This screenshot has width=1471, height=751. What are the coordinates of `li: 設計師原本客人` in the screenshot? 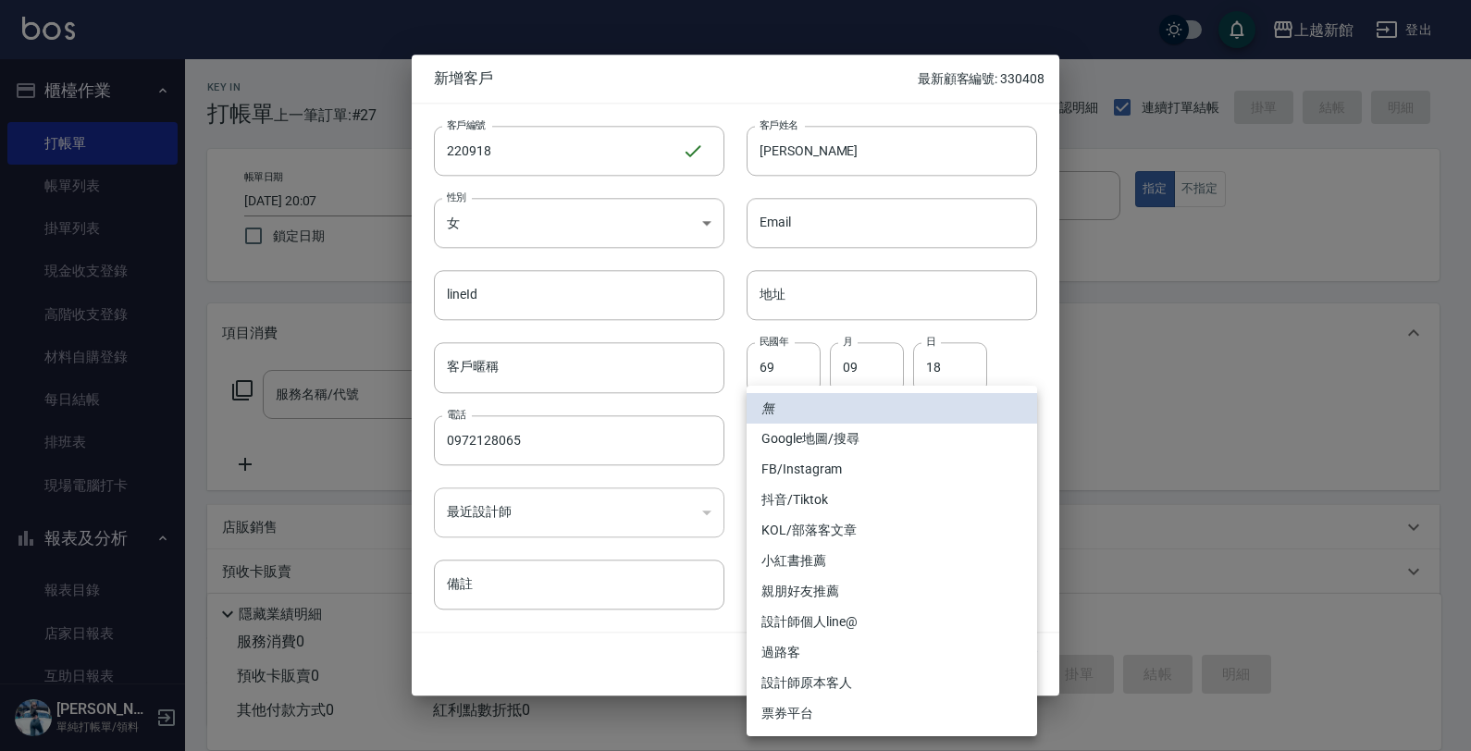 It's located at (892, 683).